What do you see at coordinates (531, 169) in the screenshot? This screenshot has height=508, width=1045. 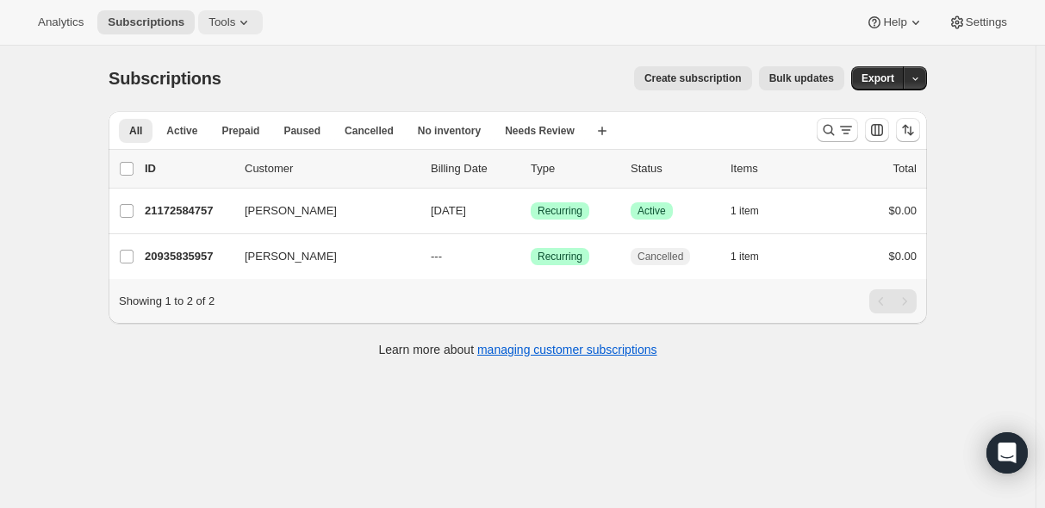 I see `div: IDCustomerBilling DateTypeStatusItemsTotal` at bounding box center [531, 169].